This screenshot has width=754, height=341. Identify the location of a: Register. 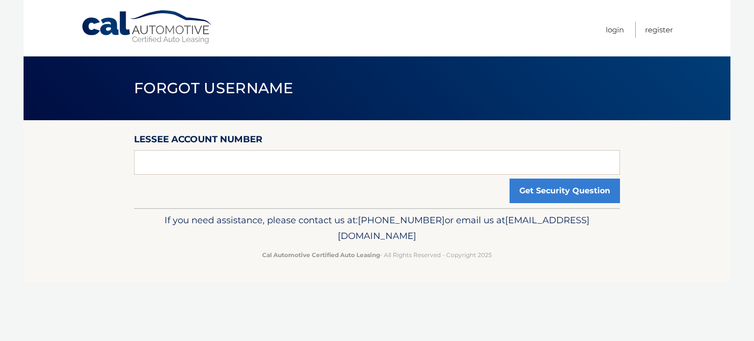
(659, 29).